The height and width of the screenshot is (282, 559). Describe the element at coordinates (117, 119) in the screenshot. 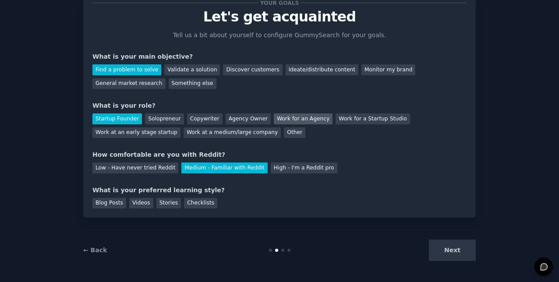

I see `div: Startup Founder` at that location.